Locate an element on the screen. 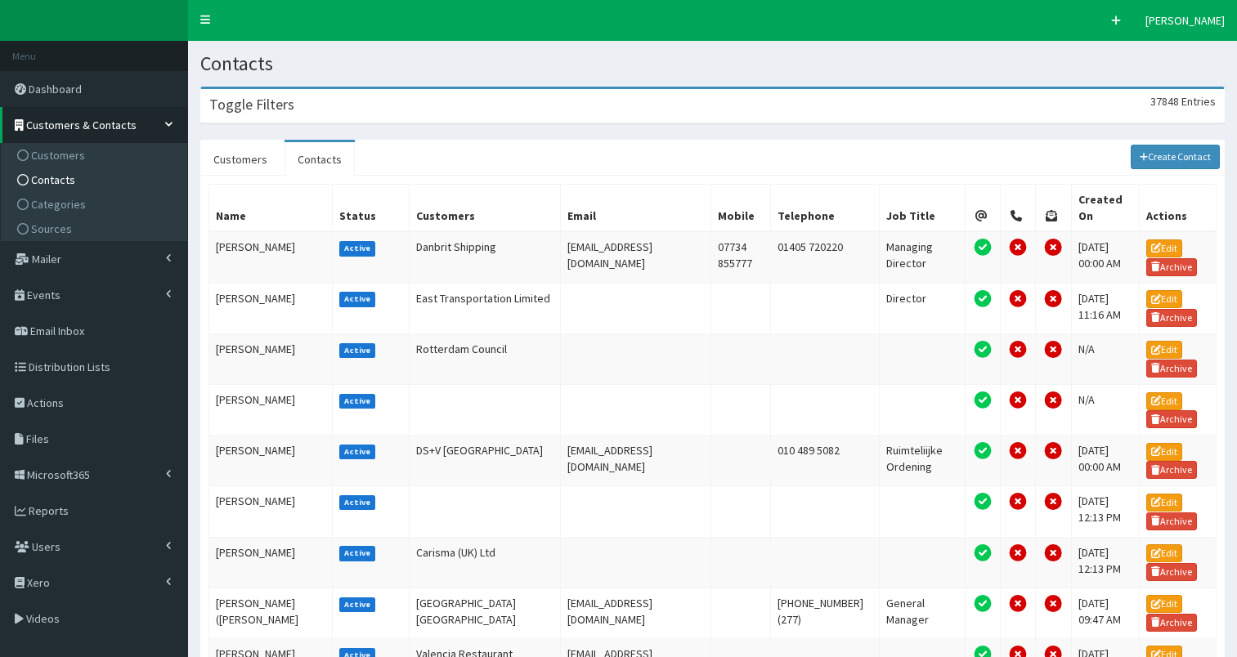 The image size is (1237, 657). span: Videos is located at coordinates (43, 619).